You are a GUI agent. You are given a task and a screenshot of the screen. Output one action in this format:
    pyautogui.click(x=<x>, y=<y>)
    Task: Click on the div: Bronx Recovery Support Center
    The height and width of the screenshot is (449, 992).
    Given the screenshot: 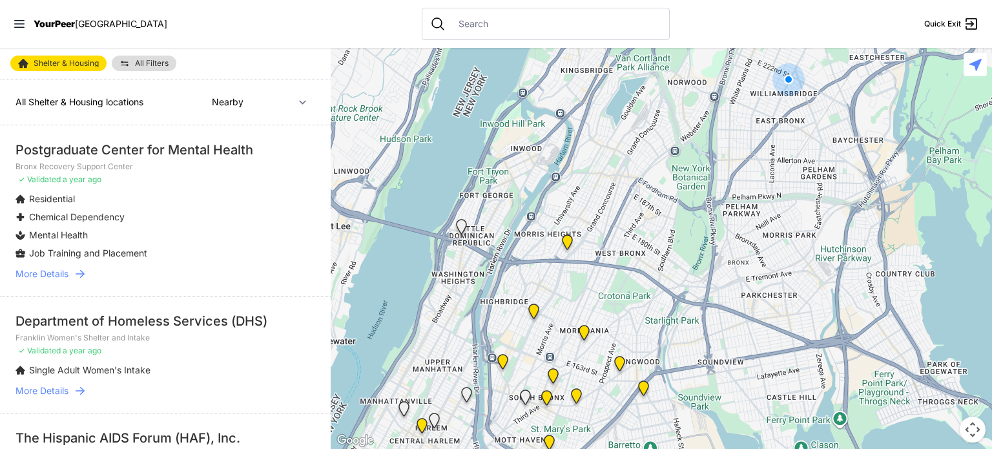 What is the action you would take?
    pyautogui.click(x=567, y=245)
    